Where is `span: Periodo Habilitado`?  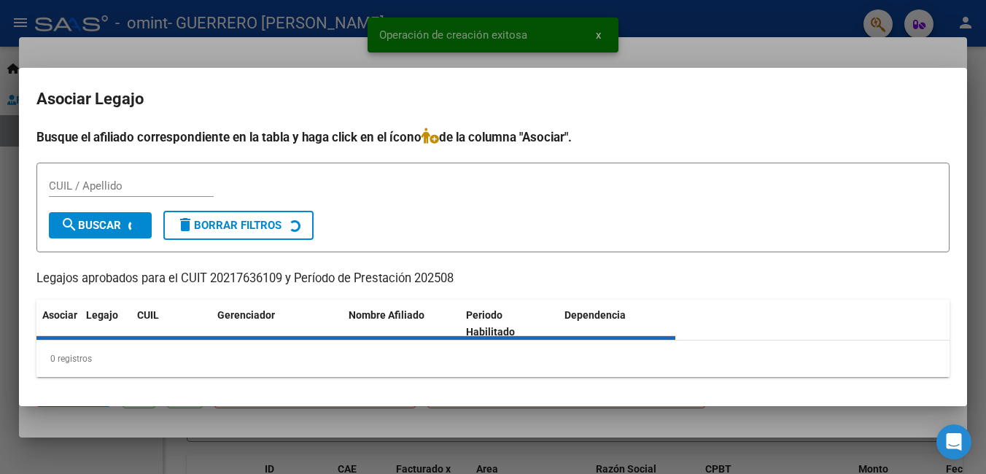
span: Periodo Habilitado is located at coordinates (490, 323).